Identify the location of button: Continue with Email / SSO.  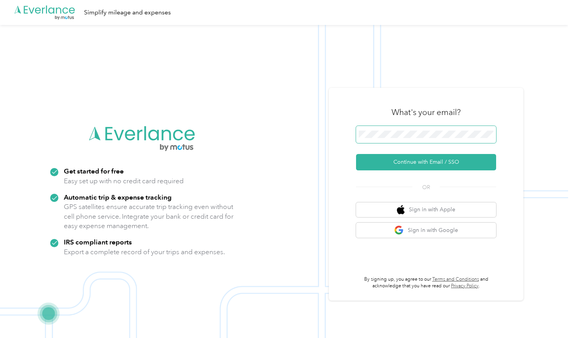
(426, 162).